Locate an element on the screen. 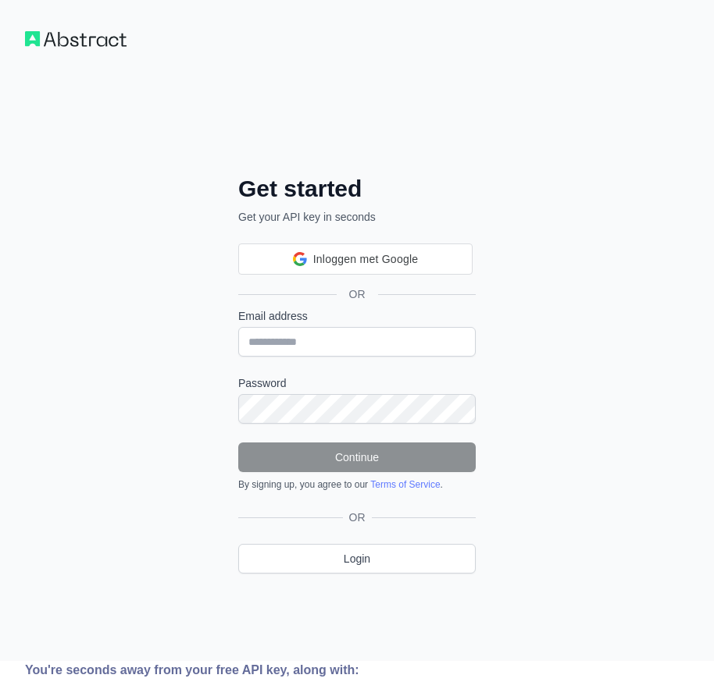 This screenshot has width=714, height=689. h2: Get started is located at coordinates (357, 189).